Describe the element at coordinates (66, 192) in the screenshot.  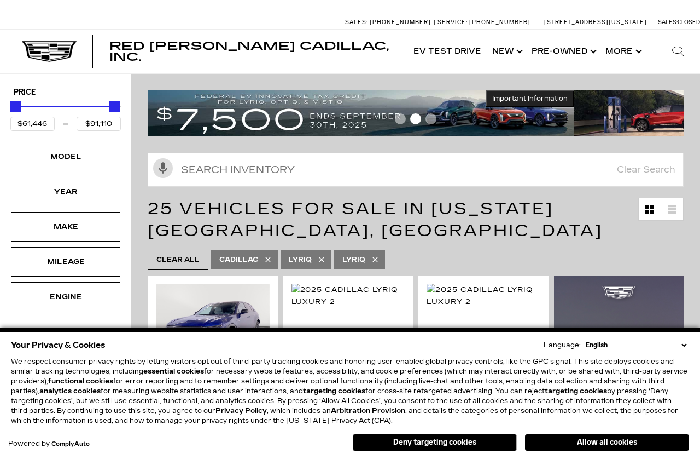
I see `div: Year` at that location.